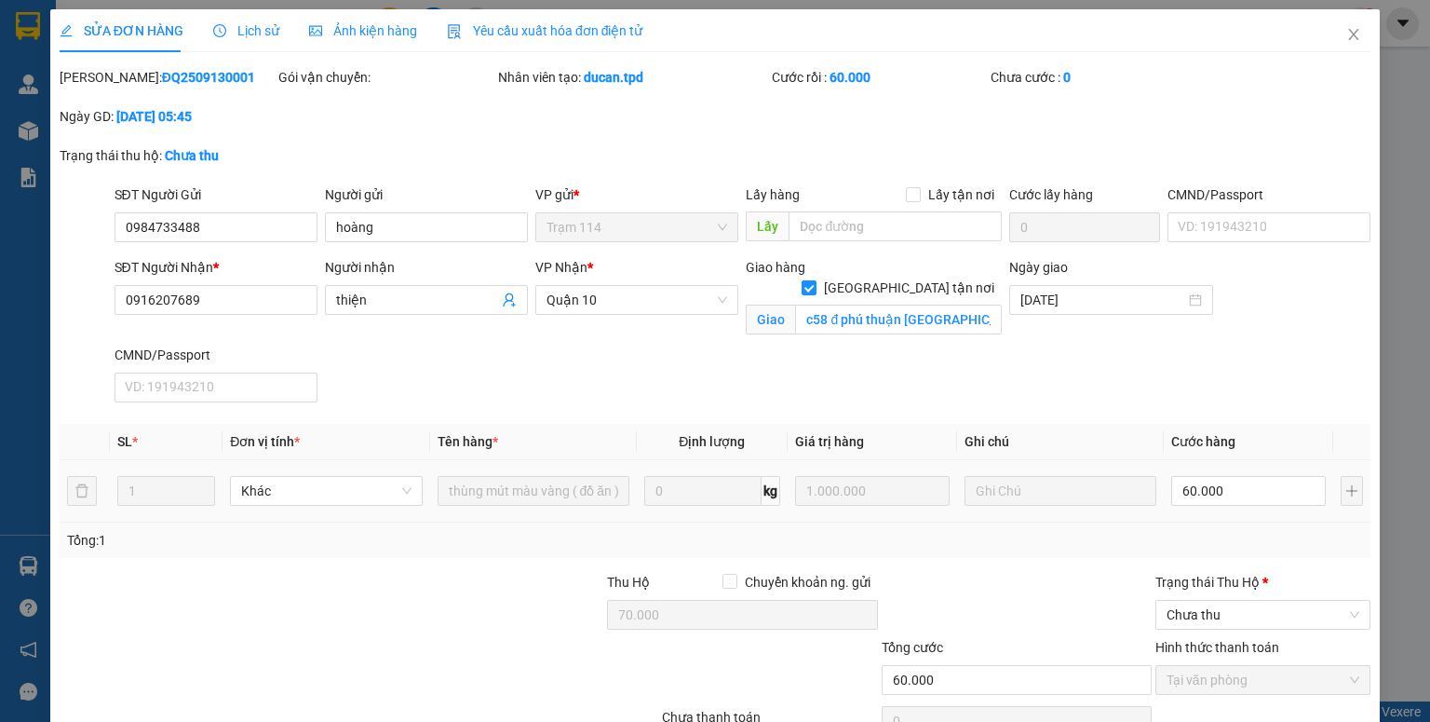 This screenshot has height=722, width=1430. Describe the element at coordinates (1061, 491) in the screenshot. I see `input: Ghi Chú` at that location.